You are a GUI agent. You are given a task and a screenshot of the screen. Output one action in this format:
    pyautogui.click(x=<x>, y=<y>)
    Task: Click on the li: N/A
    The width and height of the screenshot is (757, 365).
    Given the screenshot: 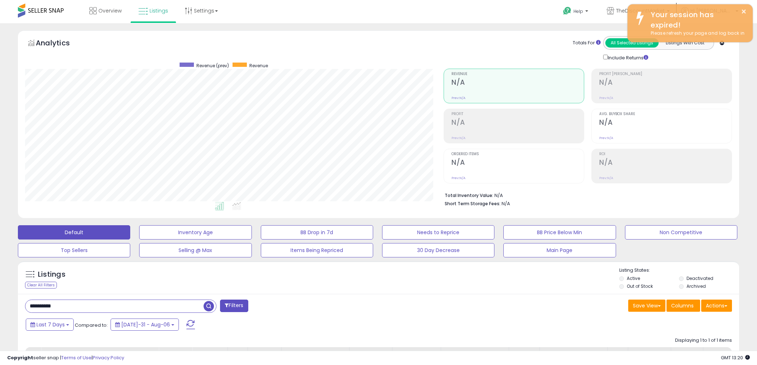 What is the action you would take?
    pyautogui.click(x=586, y=195)
    